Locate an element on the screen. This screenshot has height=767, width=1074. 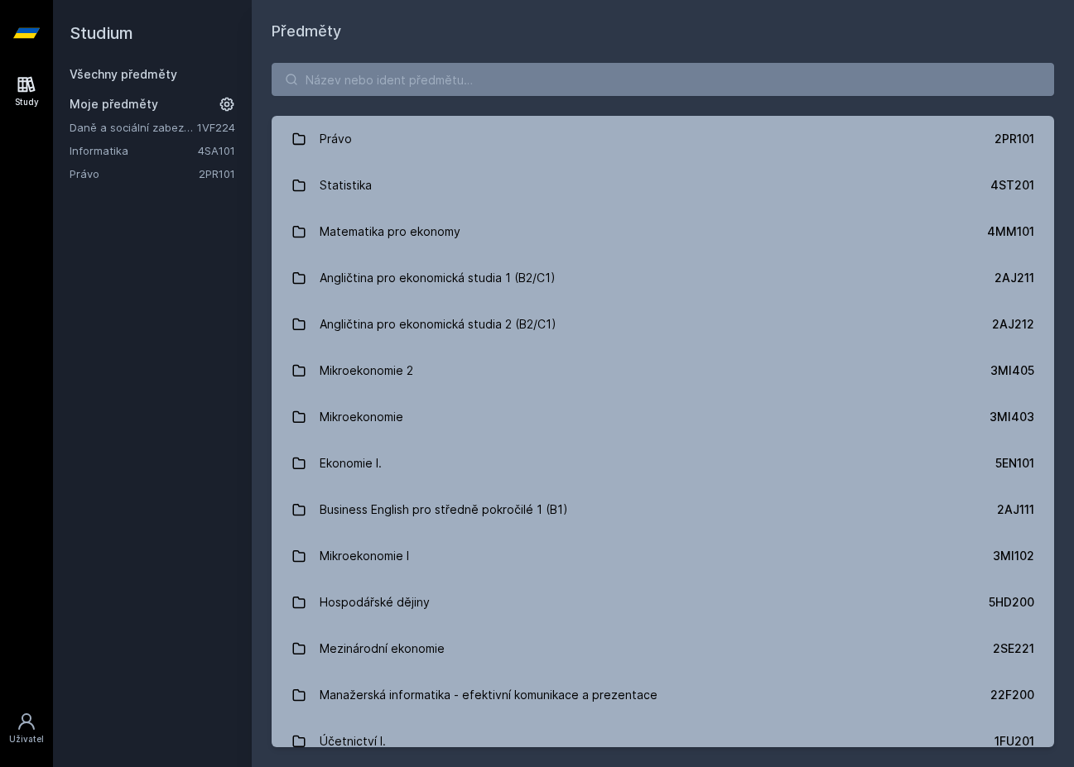
a: Mikroekonomie I 3MI102 is located at coordinates (662, 556).